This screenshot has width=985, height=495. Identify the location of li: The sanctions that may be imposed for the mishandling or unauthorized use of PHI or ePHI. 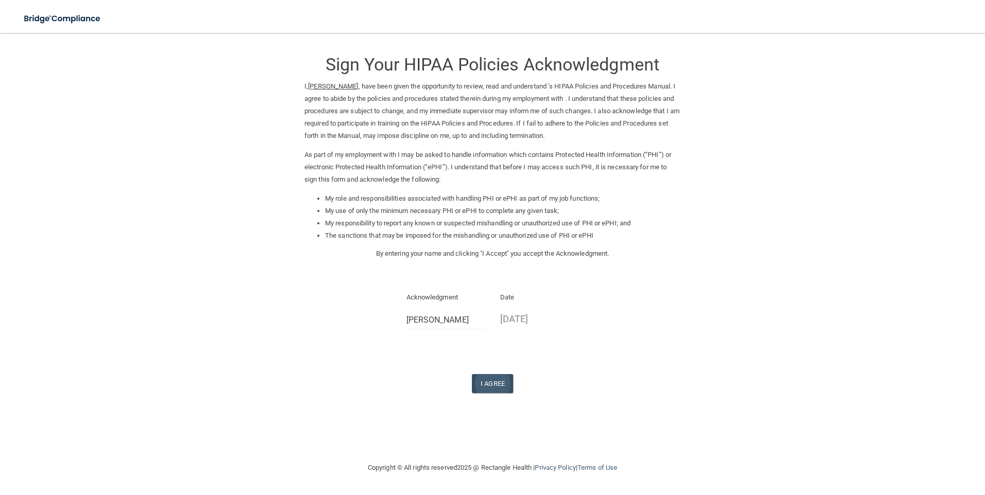
(503, 236).